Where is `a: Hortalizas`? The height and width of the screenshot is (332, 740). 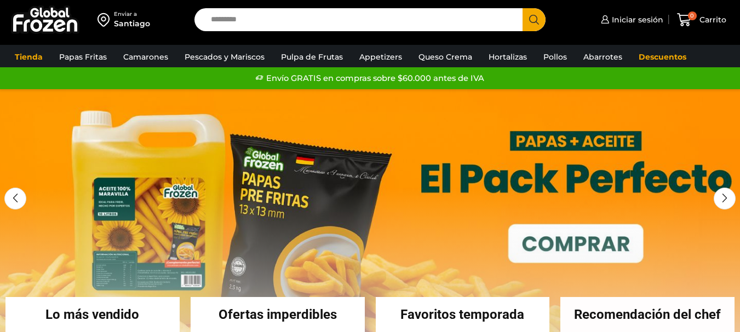
a: Hortalizas is located at coordinates (508, 57).